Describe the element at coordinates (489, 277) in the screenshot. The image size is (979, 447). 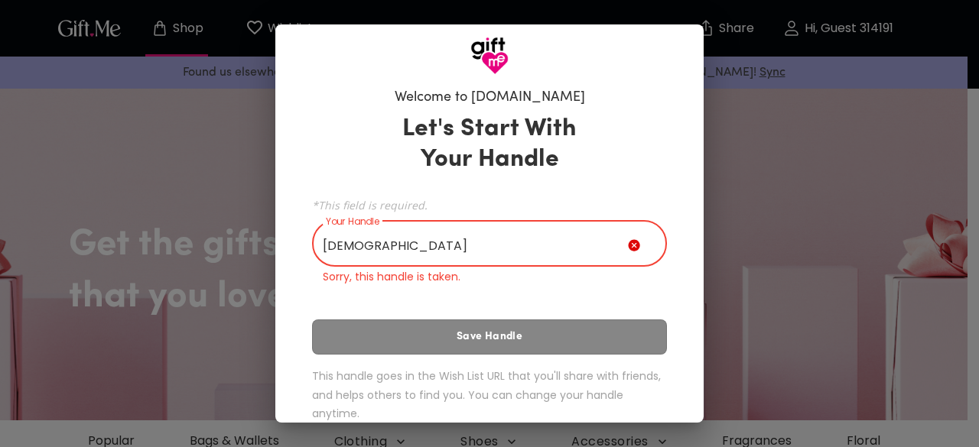
I see `p: Sorry, this handle is taken.` at that location.